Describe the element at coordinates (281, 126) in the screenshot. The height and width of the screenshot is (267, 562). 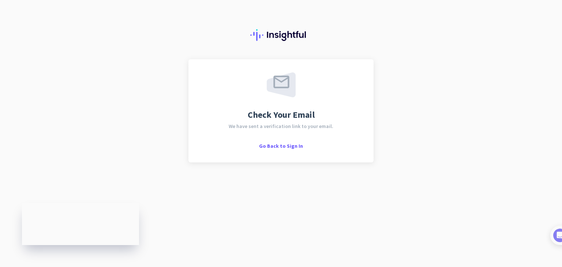
I see `span: We have sent a verification link to your email.` at that location.